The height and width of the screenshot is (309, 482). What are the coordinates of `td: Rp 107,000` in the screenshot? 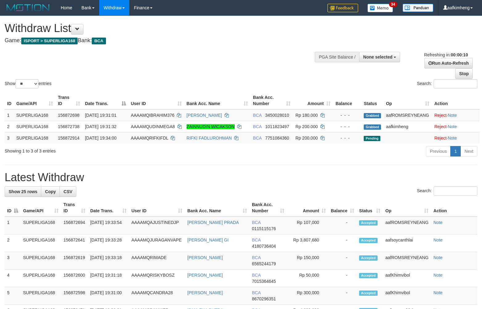 It's located at (308, 226).